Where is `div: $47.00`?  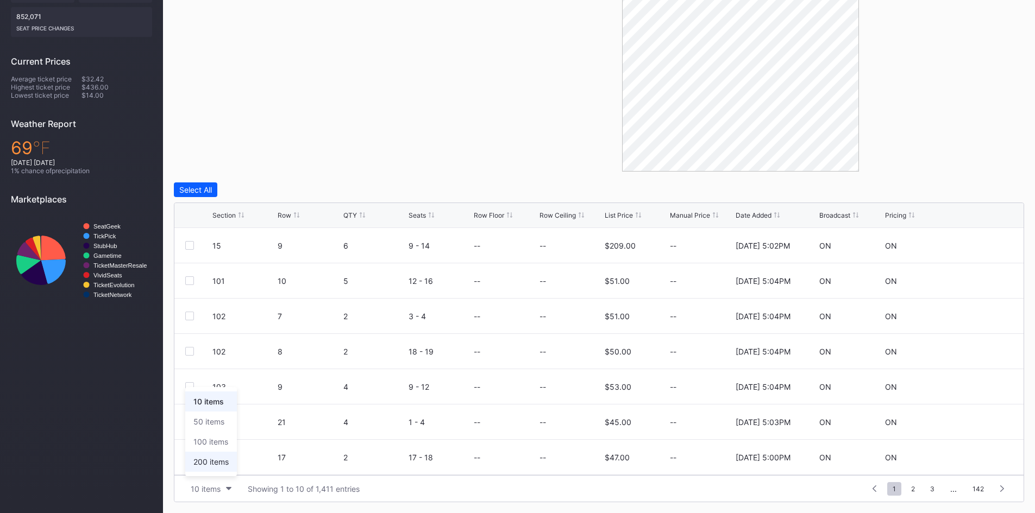 div: $47.00 is located at coordinates (617, 458).